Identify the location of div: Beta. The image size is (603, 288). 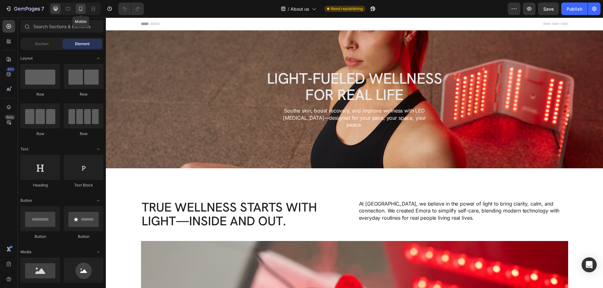
(10, 117).